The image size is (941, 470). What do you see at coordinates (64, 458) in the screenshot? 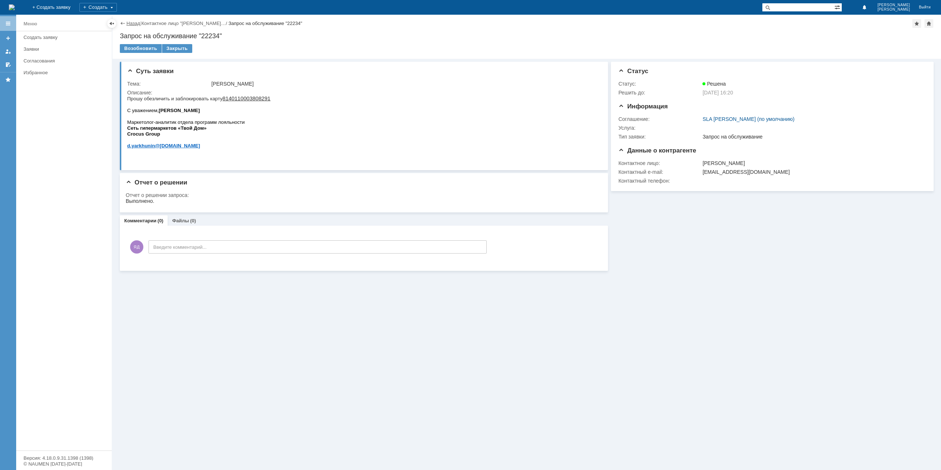
I see `div: Версия: 4.18.0.9.31.1398 (1398)` at bounding box center [64, 458].